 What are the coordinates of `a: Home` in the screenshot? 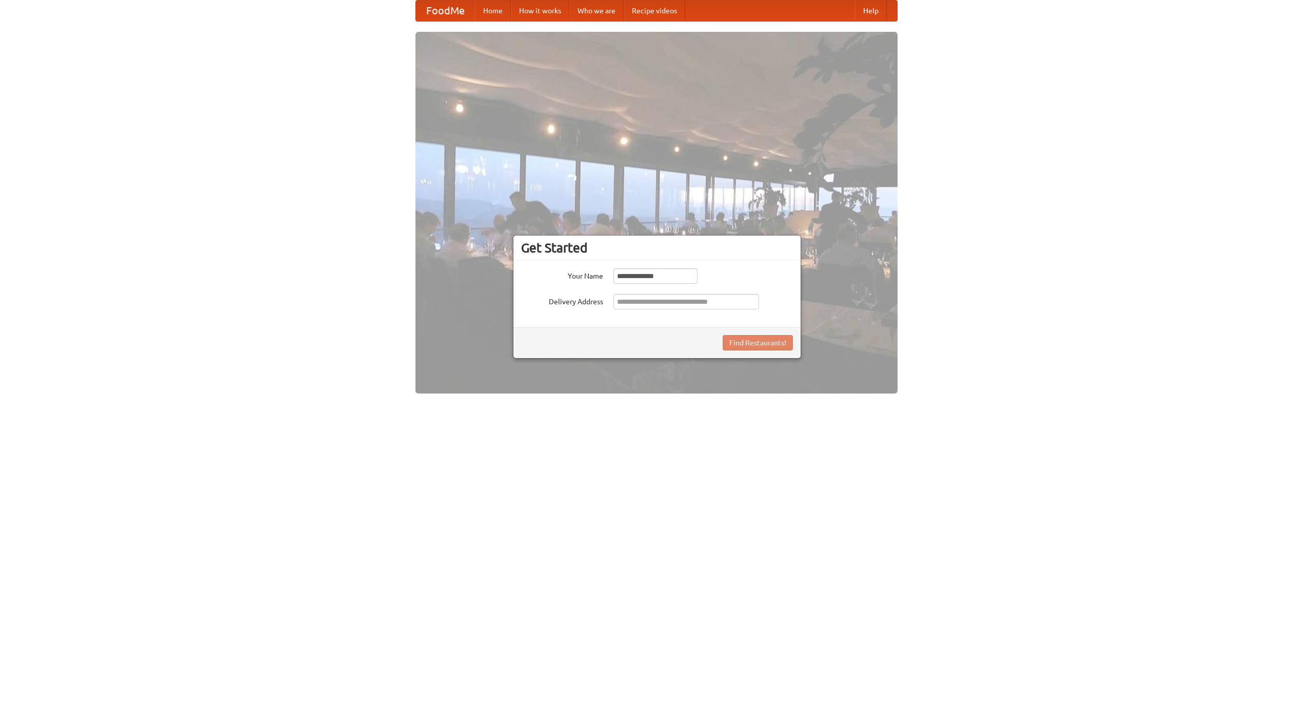 It's located at (493, 11).